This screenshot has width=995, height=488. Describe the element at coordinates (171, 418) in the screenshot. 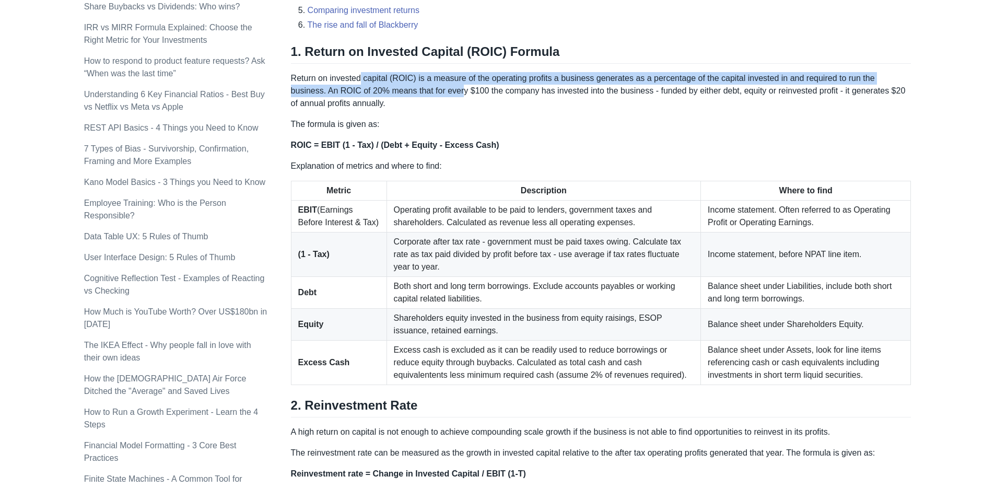

I see `a: How to Run a Growth Experiment - Learn the 4 Steps` at that location.